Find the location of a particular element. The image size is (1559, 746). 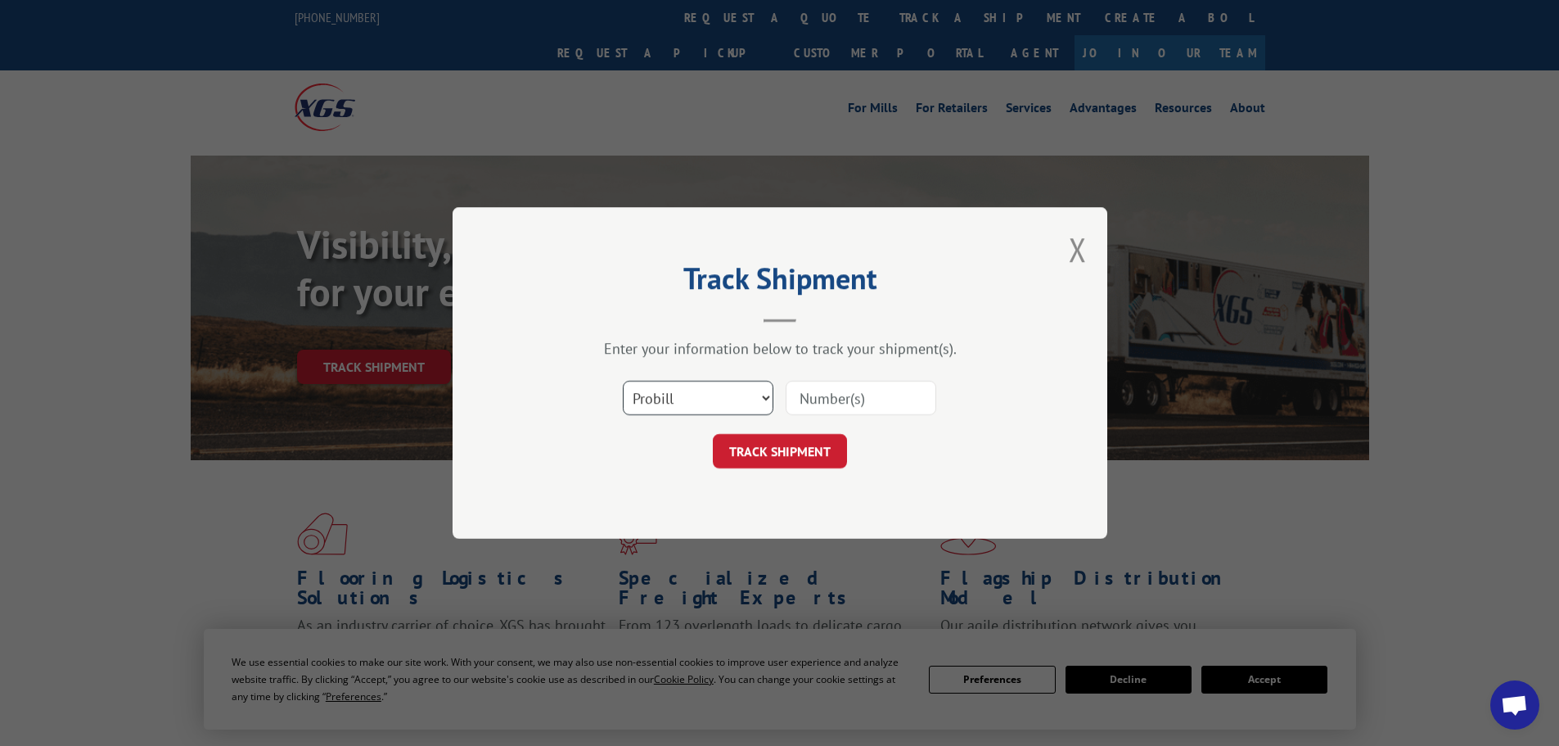

h2: Track Shipment is located at coordinates (780, 282).